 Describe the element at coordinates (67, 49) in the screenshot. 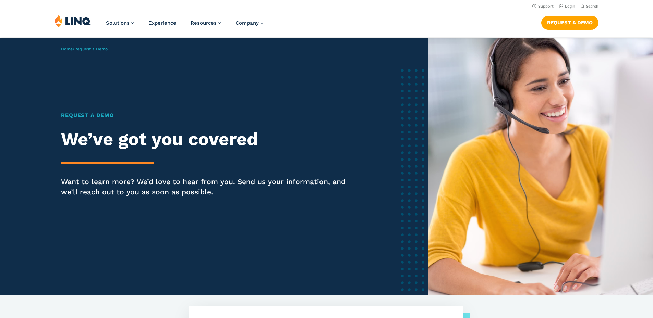

I see `a: Home` at that location.